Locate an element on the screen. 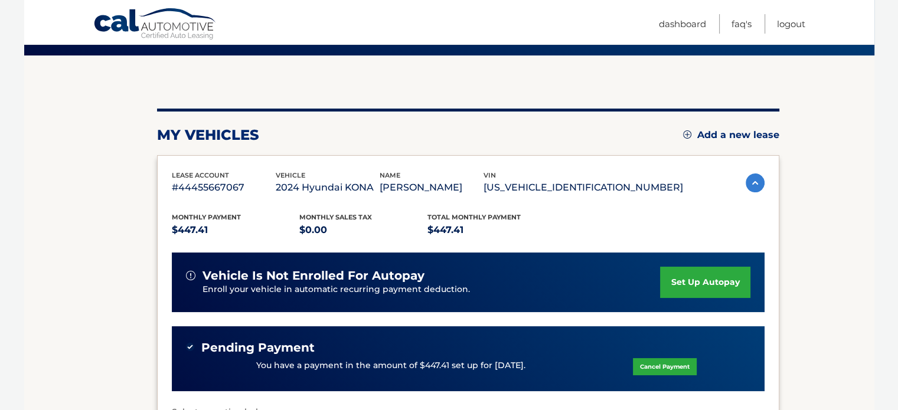 The width and height of the screenshot is (898, 410). span: Total Monthly Payment is located at coordinates (474, 217).